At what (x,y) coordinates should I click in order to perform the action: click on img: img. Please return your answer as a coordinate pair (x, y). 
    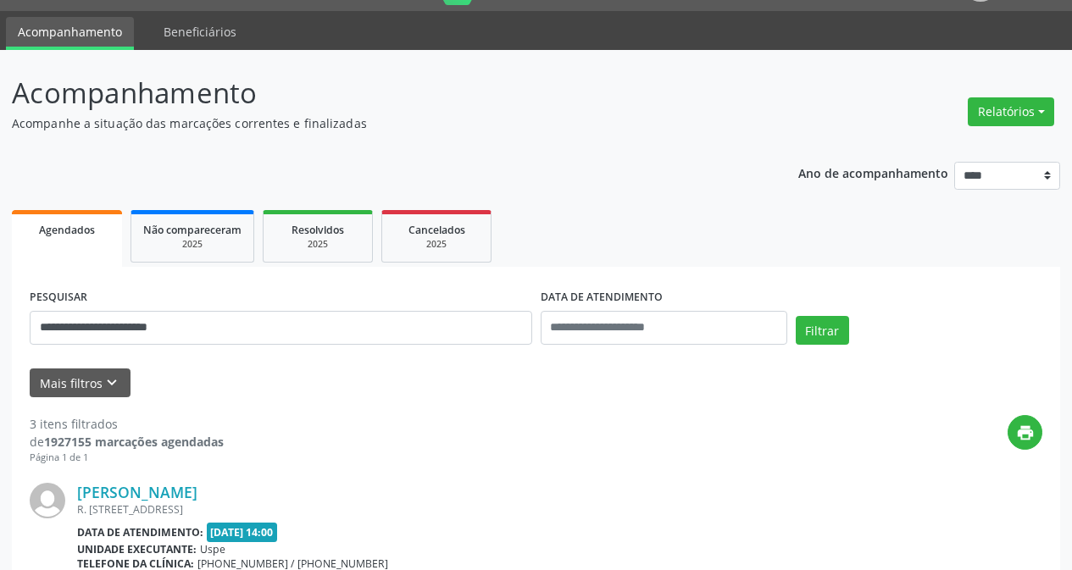
    Looking at the image, I should click on (47, 501).